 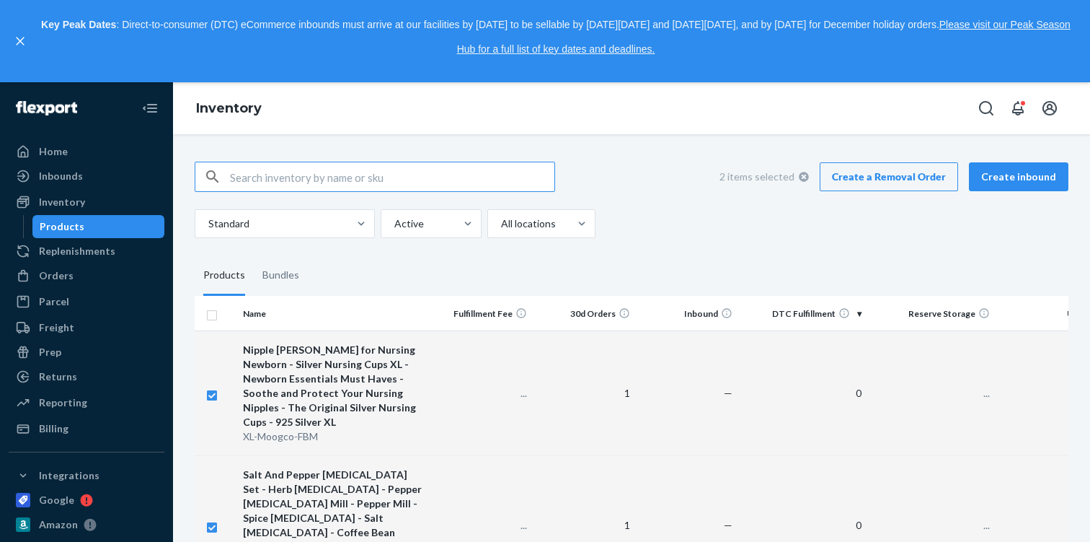 What do you see at coordinates (87, 428) in the screenshot?
I see `a: Billing` at bounding box center [87, 428].